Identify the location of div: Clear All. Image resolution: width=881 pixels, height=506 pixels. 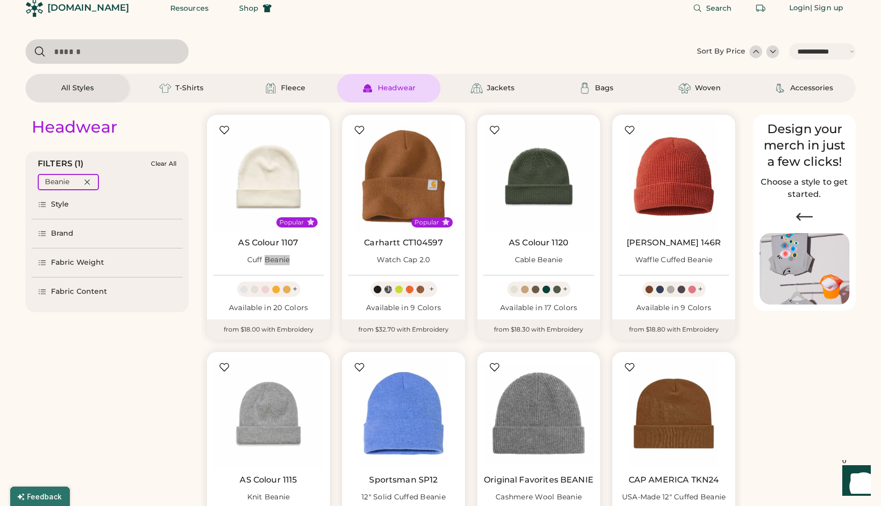
(164, 164).